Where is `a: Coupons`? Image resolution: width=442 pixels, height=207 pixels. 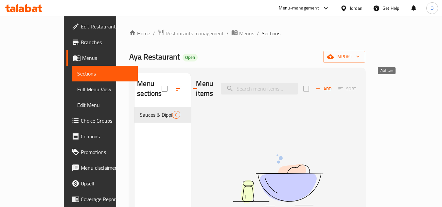
a: Coupons is located at coordinates (102, 137).